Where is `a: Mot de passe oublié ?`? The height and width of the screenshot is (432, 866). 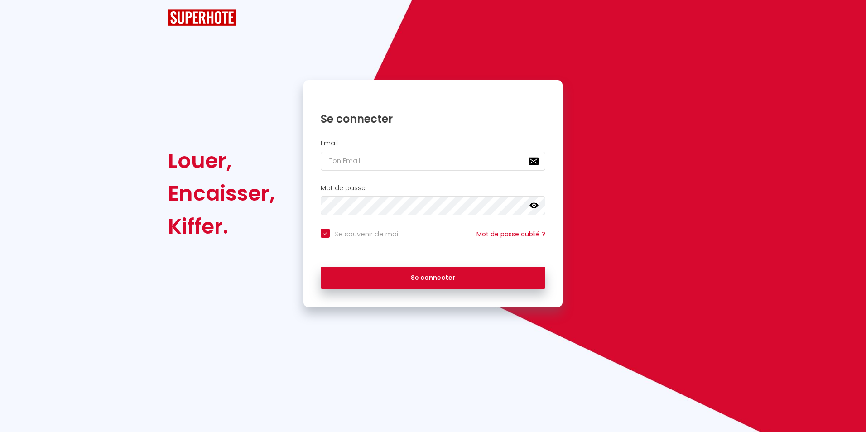
a: Mot de passe oublié ? is located at coordinates (511, 234).